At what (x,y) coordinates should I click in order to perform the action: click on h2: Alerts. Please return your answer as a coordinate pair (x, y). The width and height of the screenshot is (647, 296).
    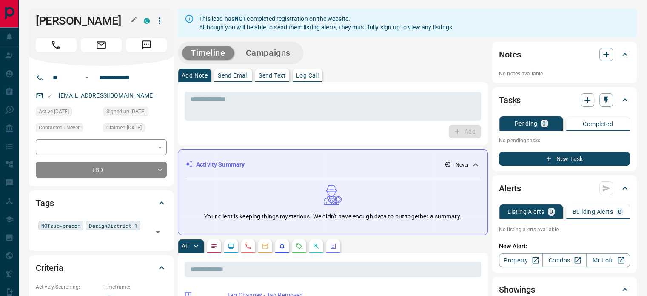
    Looking at the image, I should click on (510, 188).